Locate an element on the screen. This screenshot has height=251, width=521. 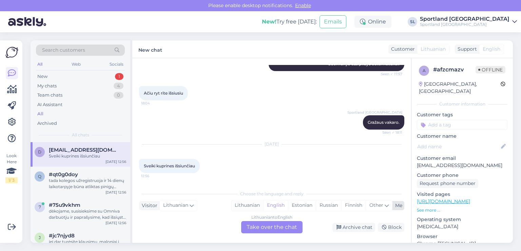
span: 18:04 is located at coordinates (154, 103).